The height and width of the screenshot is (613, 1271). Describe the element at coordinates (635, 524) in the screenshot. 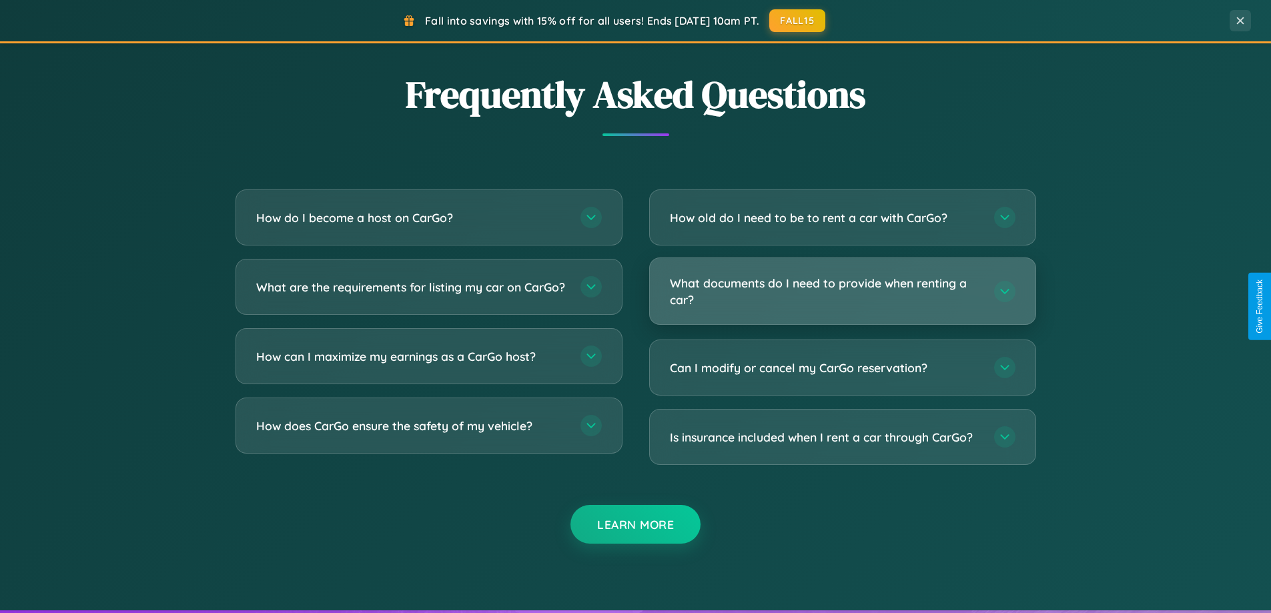

I see `button: Learn More` at that location.